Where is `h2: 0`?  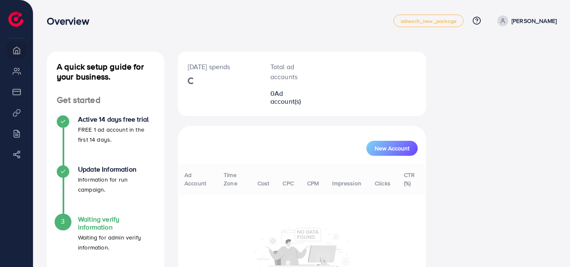 h2: 0 is located at coordinates (291, 98).